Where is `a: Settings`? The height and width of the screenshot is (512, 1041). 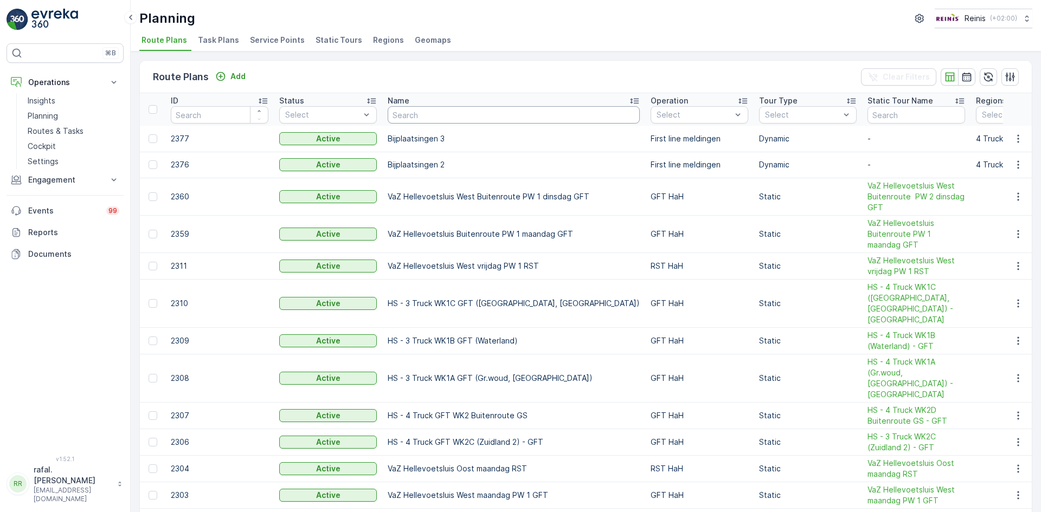 a: Settings is located at coordinates (73, 162).